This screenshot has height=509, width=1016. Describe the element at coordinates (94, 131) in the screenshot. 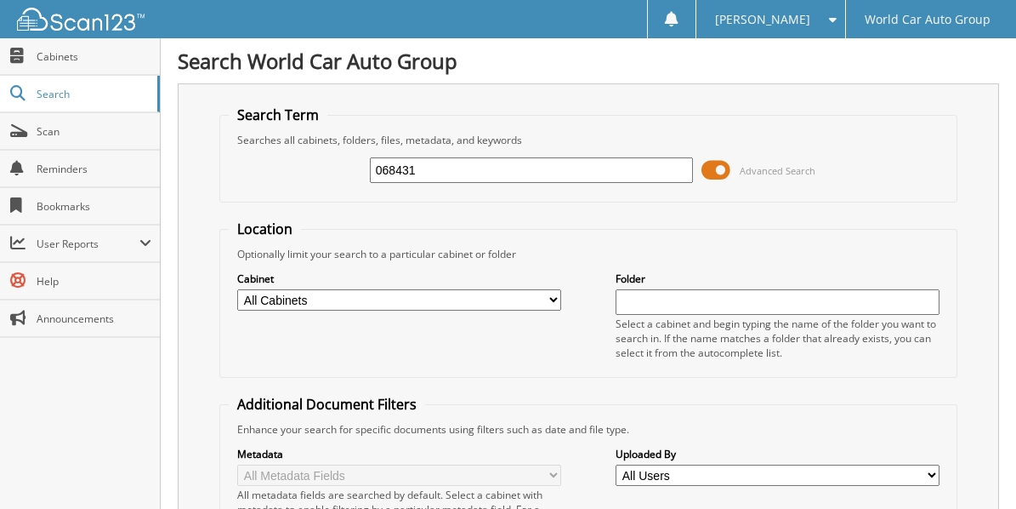

I see `span: Scan` at that location.